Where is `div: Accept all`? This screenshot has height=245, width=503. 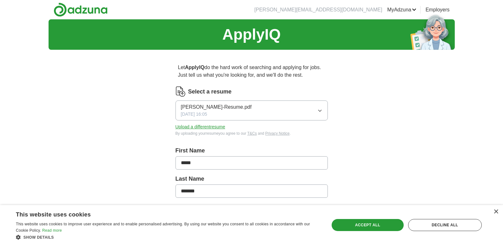 div: Accept all is located at coordinates (367, 225).